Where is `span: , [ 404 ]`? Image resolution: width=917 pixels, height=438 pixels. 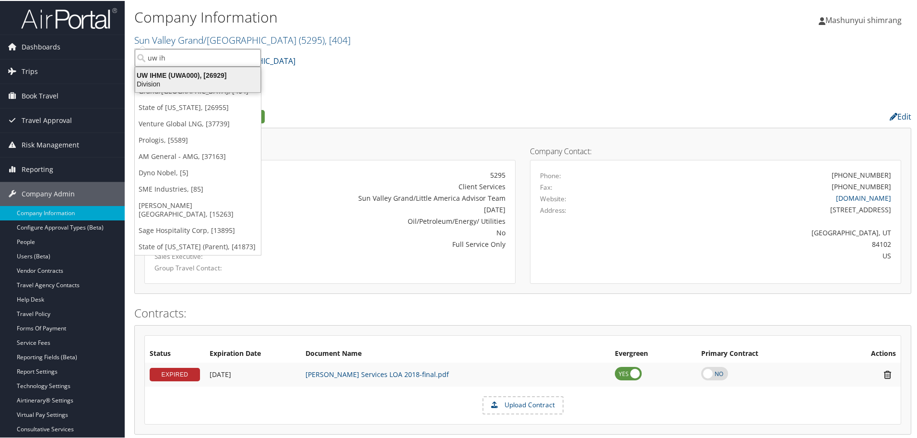
span: , [ 404 ] is located at coordinates (338, 39).